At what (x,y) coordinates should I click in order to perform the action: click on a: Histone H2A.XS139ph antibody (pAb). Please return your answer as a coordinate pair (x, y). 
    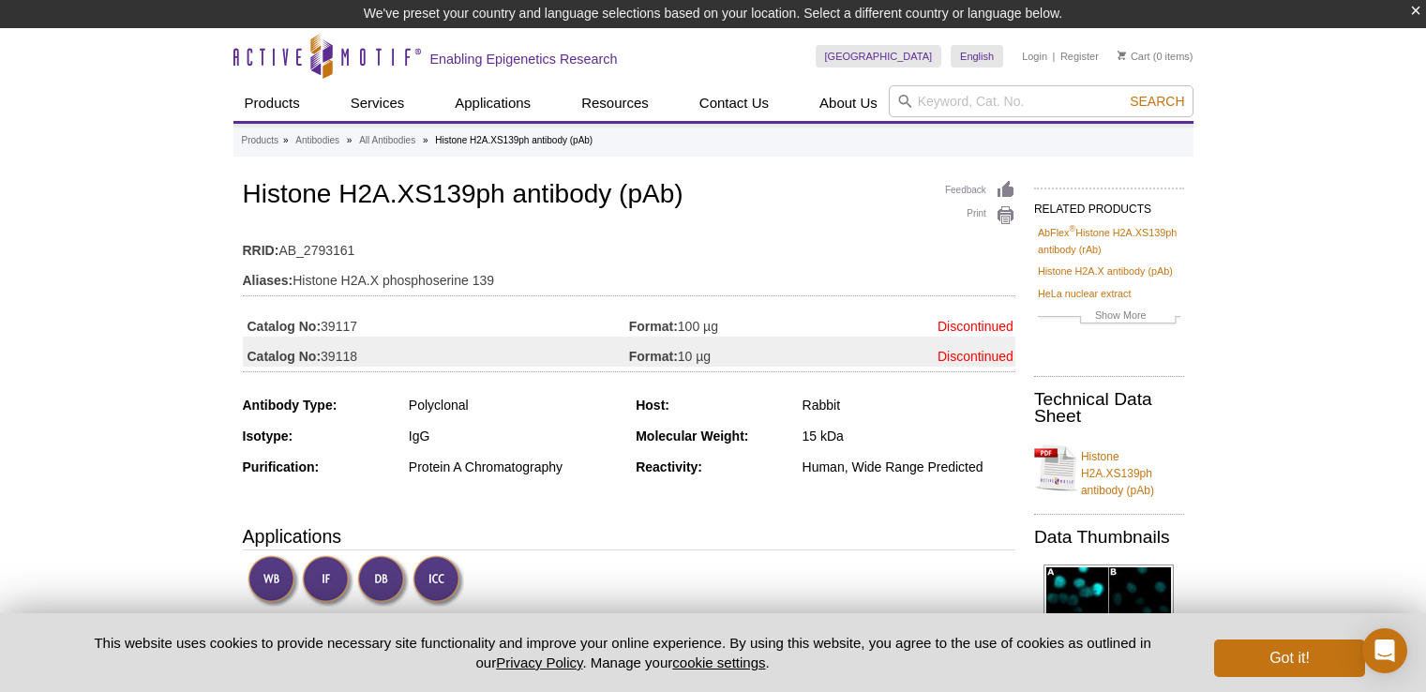
    Looking at the image, I should click on (1109, 468).